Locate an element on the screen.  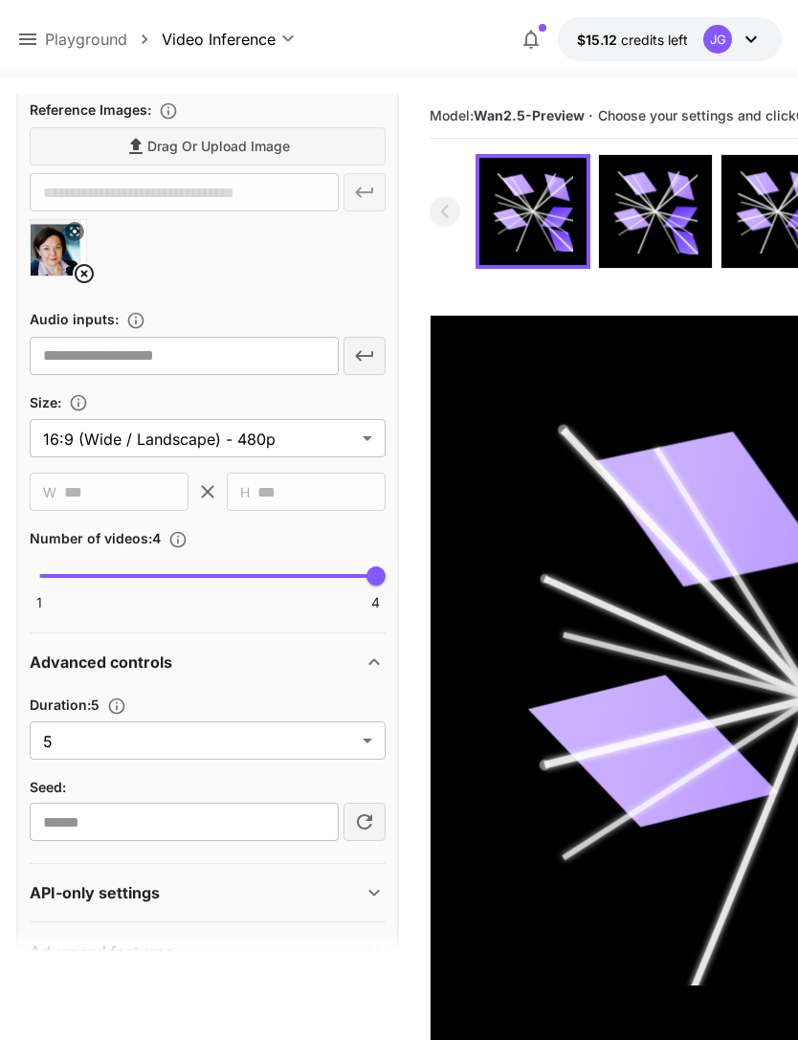
button: $15.11552JG is located at coordinates (670, 39).